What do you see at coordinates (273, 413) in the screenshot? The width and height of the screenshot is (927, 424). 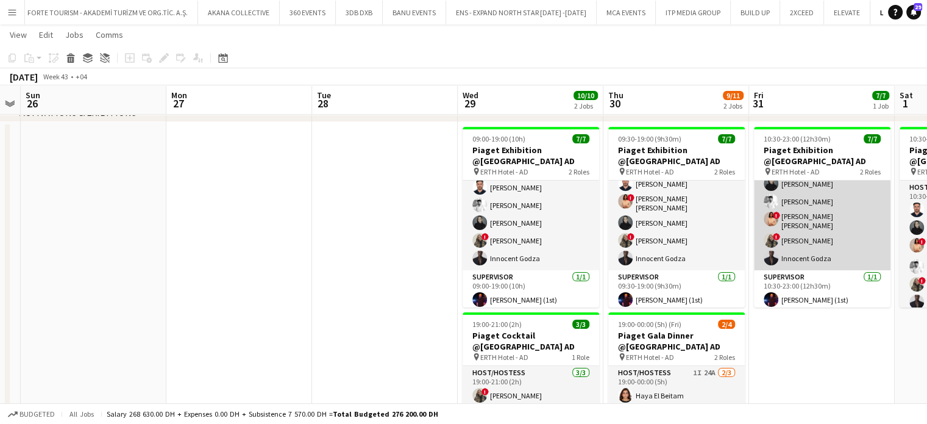 I see `div: Salary 268 630.00 DH + Expenses 0.00 DH + Subsistence 7 570.00 DH =` at bounding box center [273, 413].